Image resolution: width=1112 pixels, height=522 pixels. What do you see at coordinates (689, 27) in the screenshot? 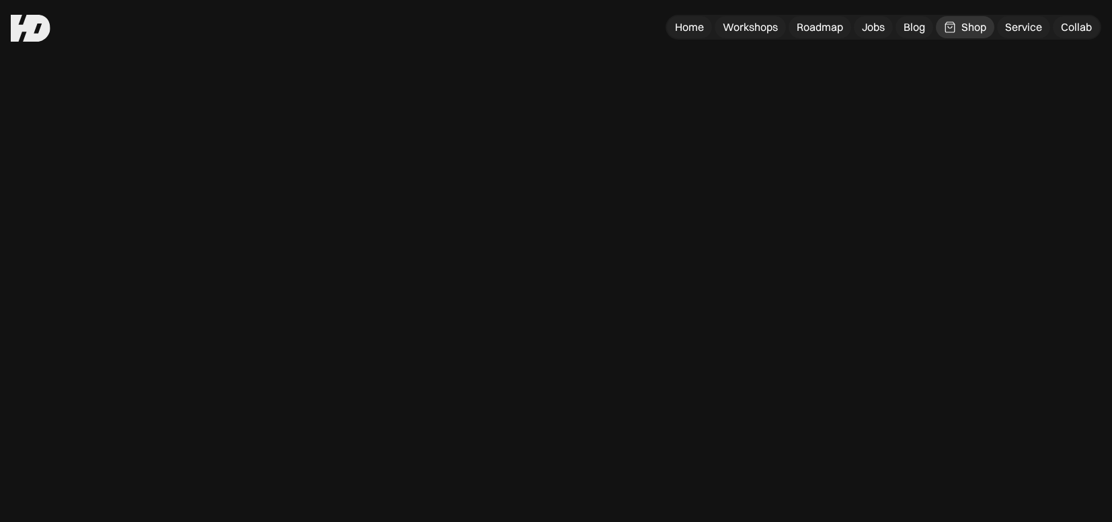
I see `a: Home` at bounding box center [689, 27].